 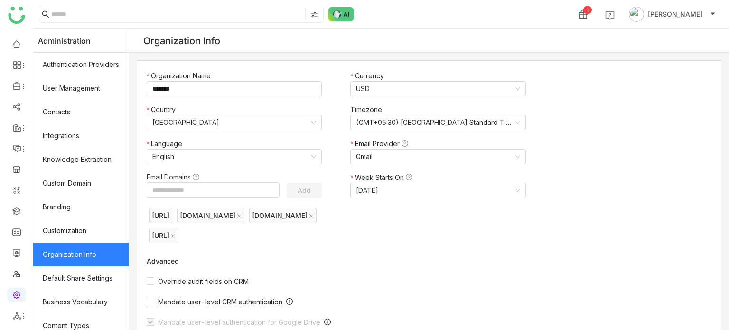 What do you see at coordinates (81, 278) in the screenshot?
I see `a: Default Share Settings` at bounding box center [81, 278].